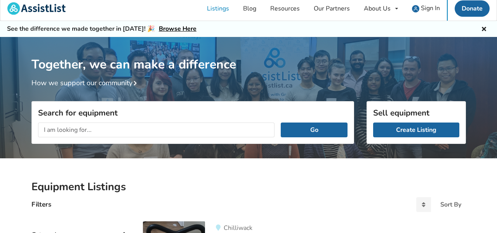  I want to click on div: About Us, so click(377, 9).